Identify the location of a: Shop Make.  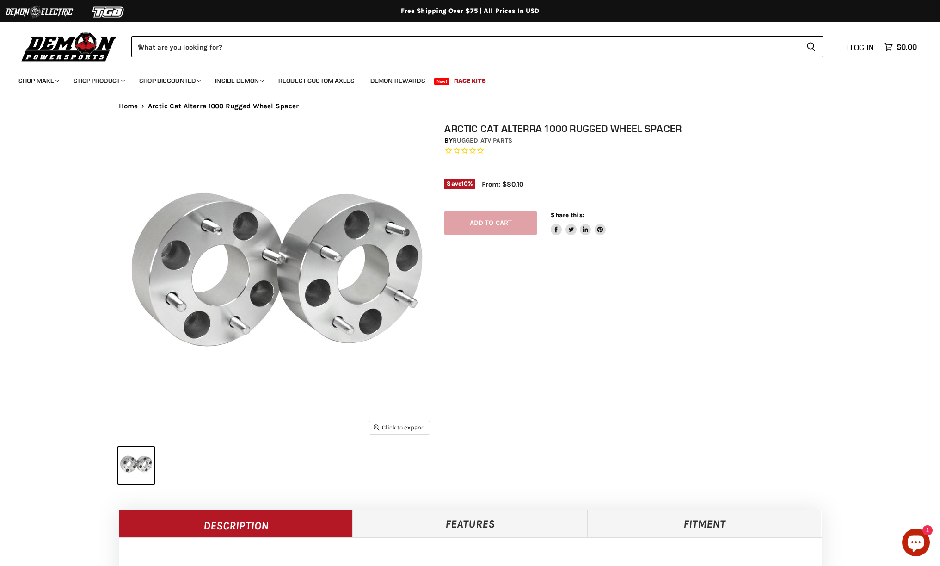
(38, 80).